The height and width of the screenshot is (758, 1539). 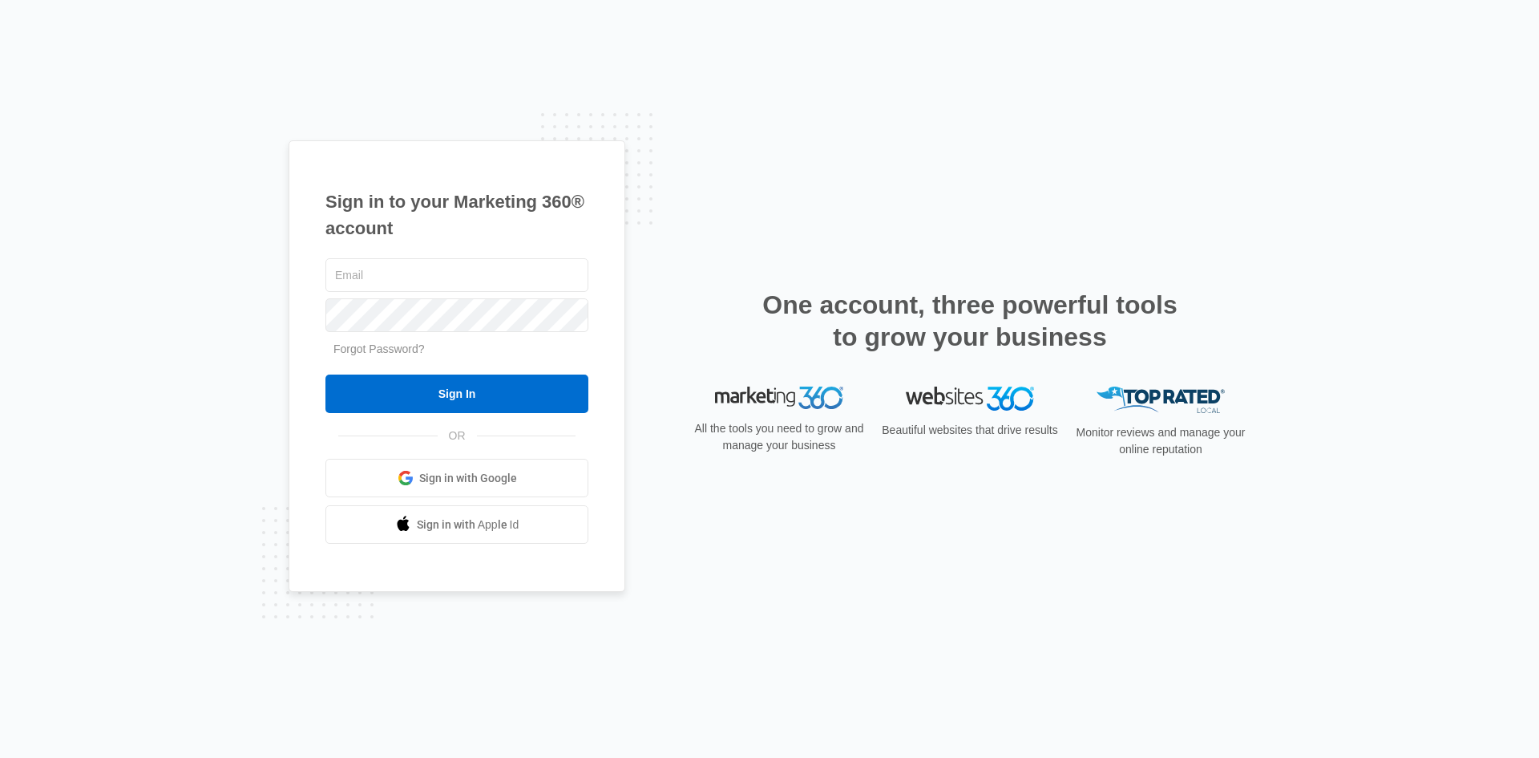 I want to click on a: Forgot Password?, so click(x=379, y=349).